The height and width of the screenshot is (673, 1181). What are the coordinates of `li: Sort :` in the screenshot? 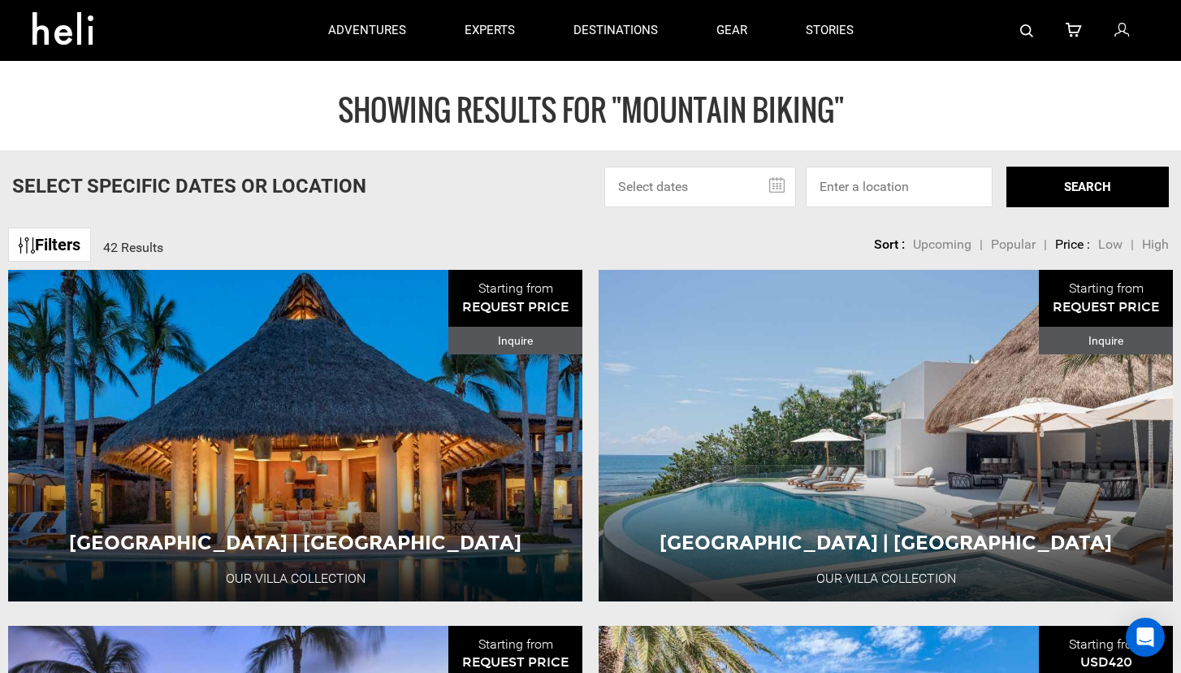 It's located at (890, 245).